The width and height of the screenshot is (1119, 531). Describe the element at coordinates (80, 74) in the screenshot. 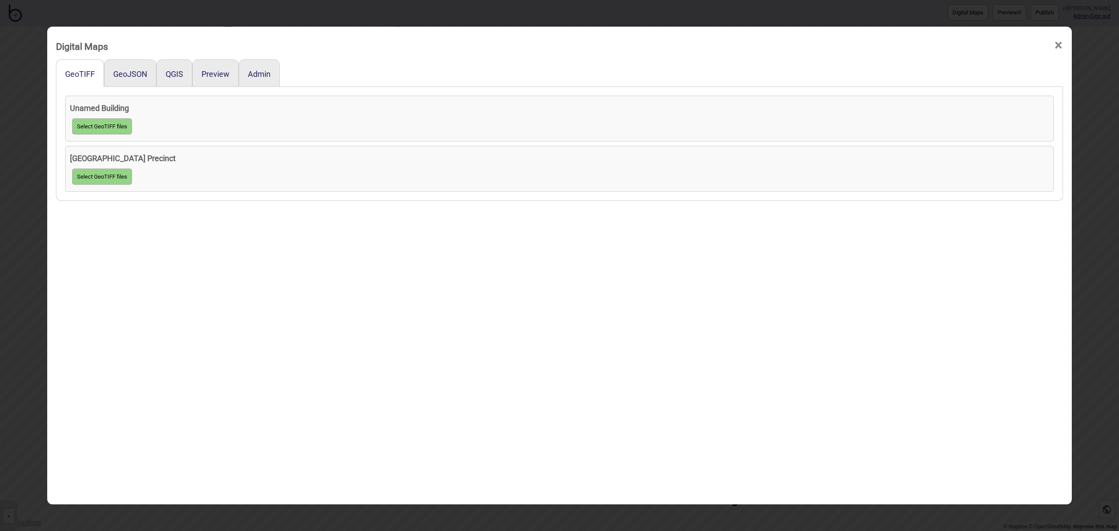

I see `button: GeoTIFF` at that location.